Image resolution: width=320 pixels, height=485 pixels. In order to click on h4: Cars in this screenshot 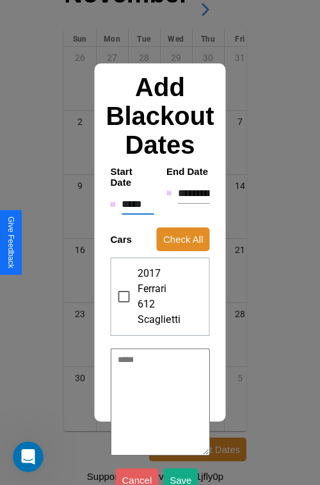, I will do `click(121, 239)`.